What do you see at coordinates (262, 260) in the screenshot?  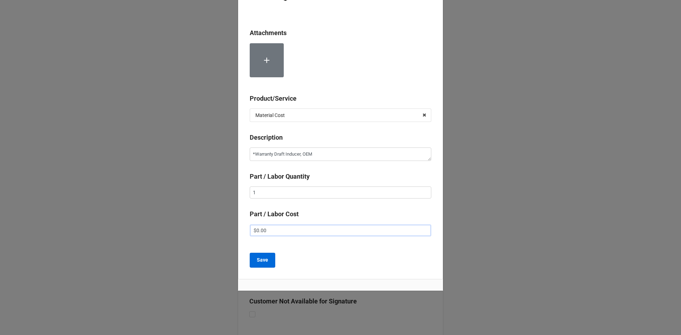 I see `b: Save` at bounding box center [262, 260].